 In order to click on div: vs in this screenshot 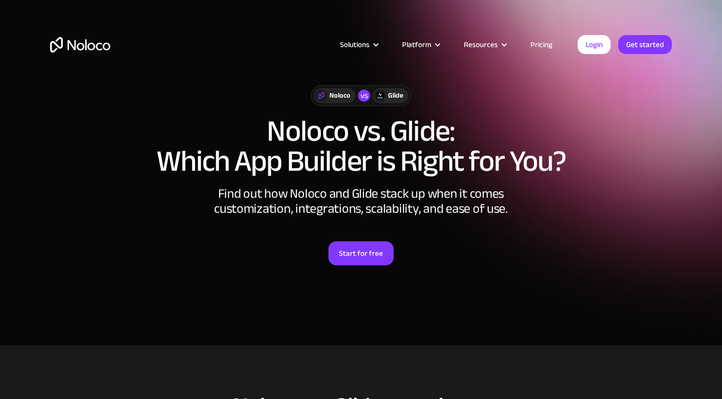, I will do `click(364, 96)`.